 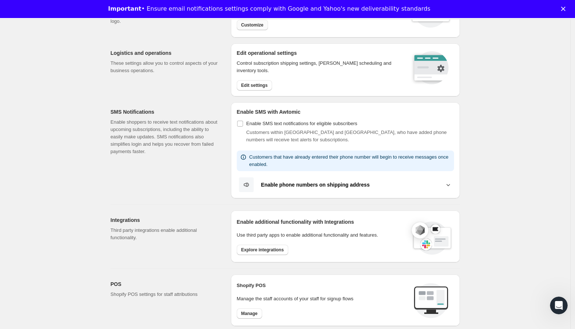 I want to click on h2: Shopify POS, so click(x=322, y=285).